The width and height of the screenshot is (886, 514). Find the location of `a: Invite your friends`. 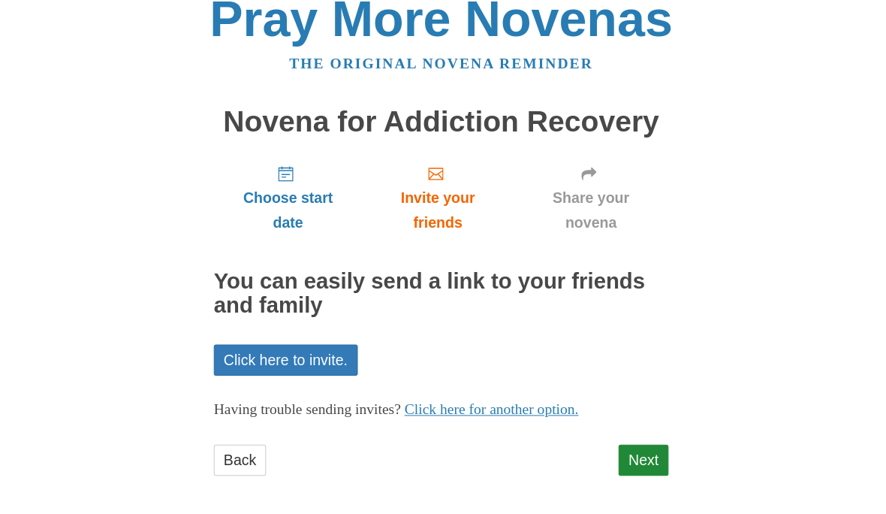

a: Invite your friends is located at coordinates (439, 200).